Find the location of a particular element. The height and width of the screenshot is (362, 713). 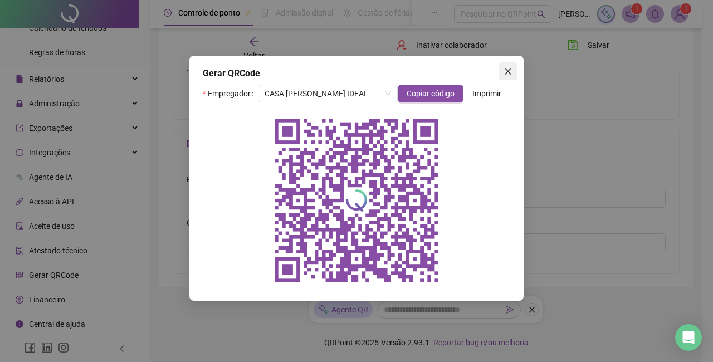

button: Close is located at coordinates (508, 71).